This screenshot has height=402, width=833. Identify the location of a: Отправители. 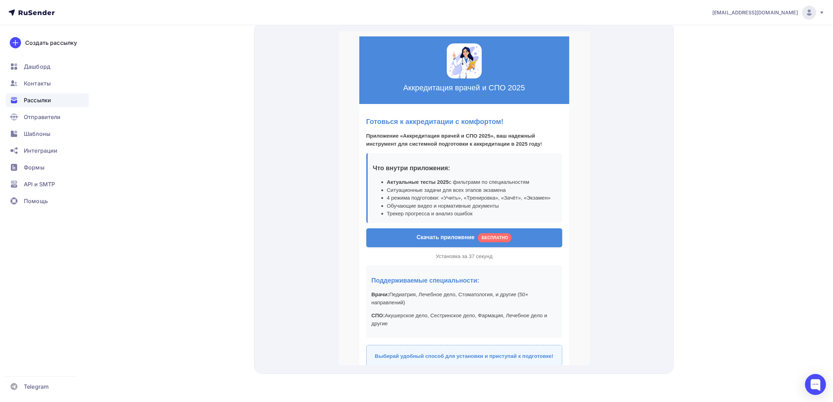
(47, 117).